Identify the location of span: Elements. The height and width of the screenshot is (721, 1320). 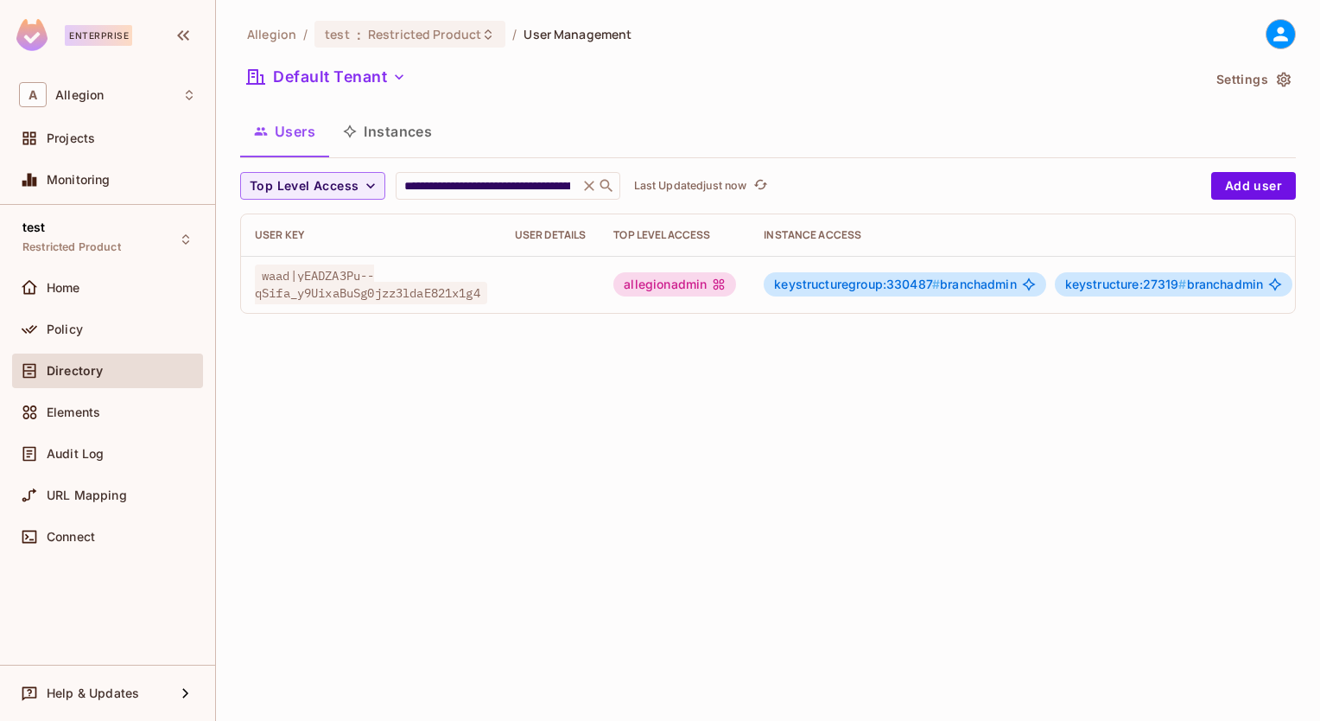
(73, 412).